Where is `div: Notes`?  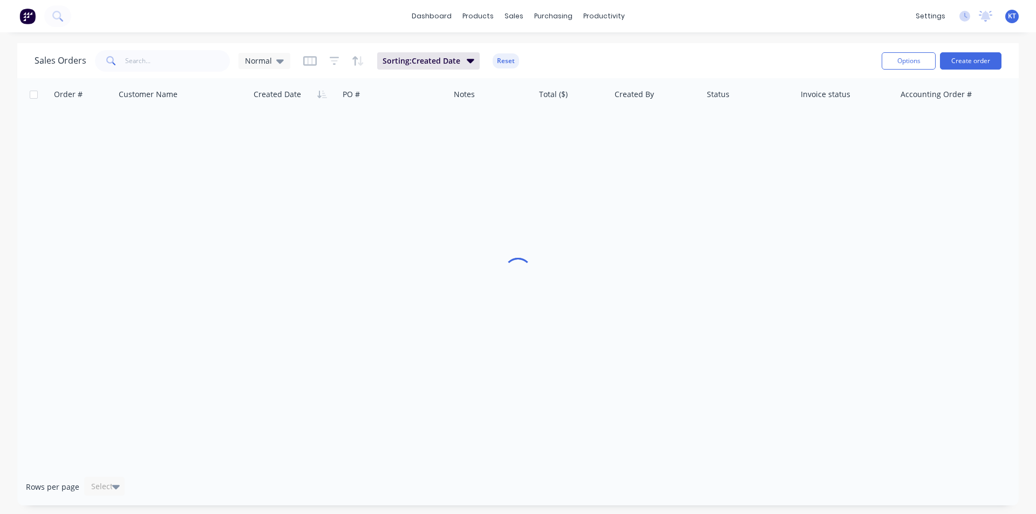 div: Notes is located at coordinates (464, 94).